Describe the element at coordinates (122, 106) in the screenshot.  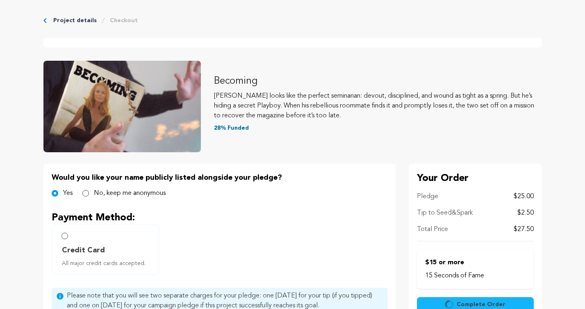
I see `img: Becoming image` at that location.